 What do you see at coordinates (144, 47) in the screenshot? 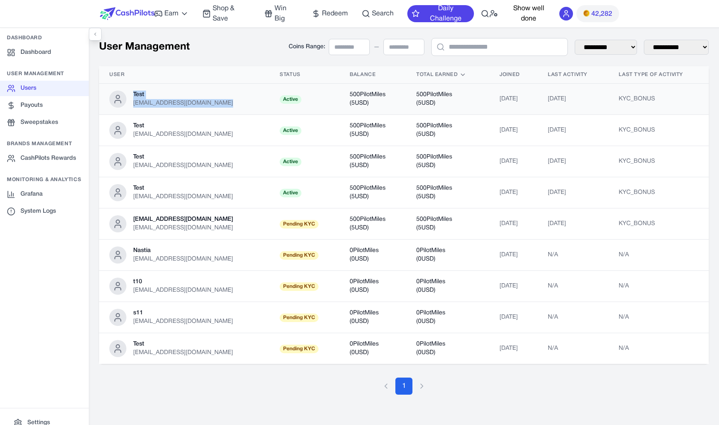
I see `h1: User Management` at bounding box center [144, 47].